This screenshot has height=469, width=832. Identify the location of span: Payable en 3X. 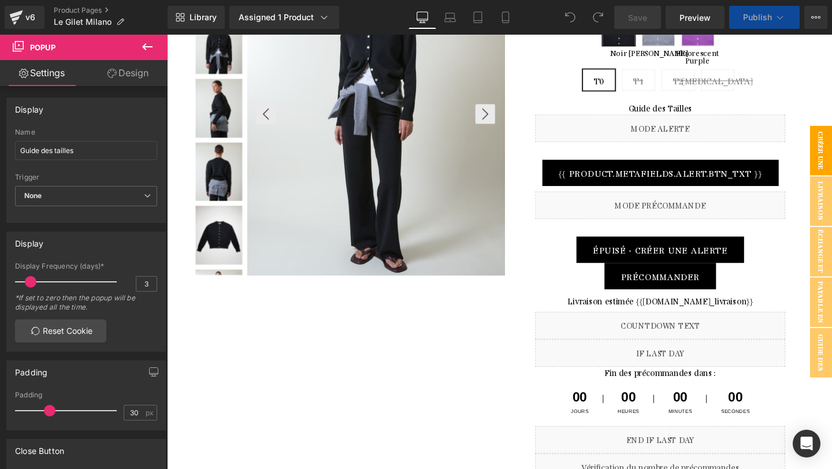
(676, 281).